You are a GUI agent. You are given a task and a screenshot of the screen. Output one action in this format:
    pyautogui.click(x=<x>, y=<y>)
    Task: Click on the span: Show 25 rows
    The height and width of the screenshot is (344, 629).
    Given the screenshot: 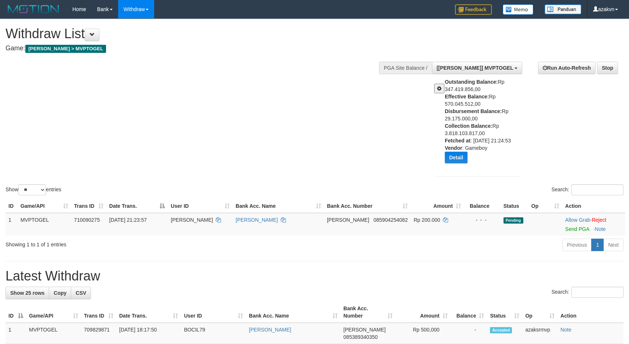 What is the action you would take?
    pyautogui.click(x=27, y=293)
    